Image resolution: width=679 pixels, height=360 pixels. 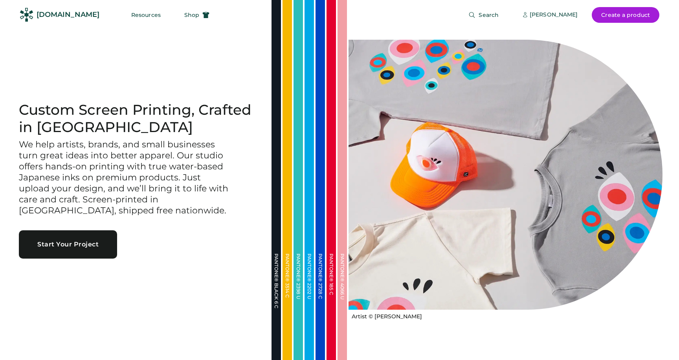 I want to click on div: PANTONE® 2728 C, so click(x=320, y=293).